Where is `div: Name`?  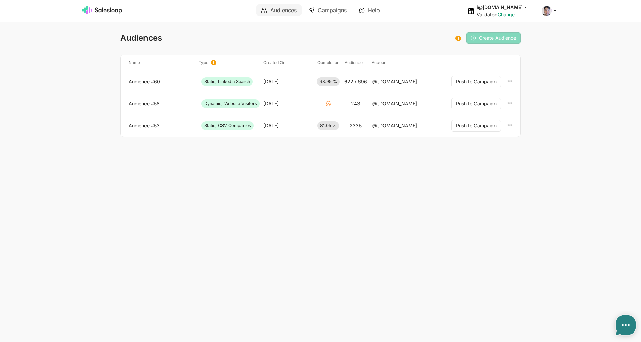 div: Name is located at coordinates (161, 63).